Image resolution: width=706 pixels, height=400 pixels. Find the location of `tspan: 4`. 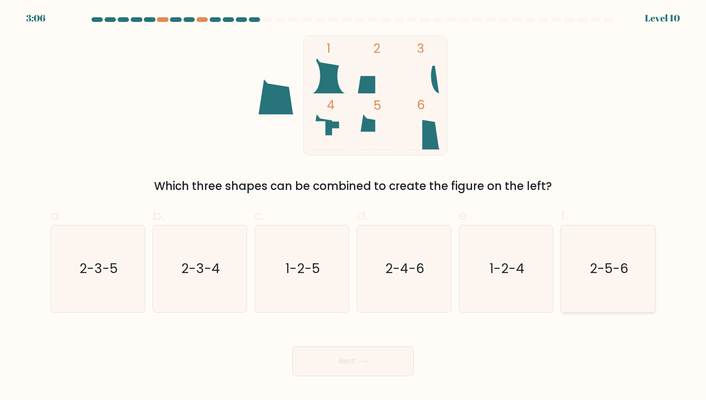

tspan: 4 is located at coordinates (331, 105).